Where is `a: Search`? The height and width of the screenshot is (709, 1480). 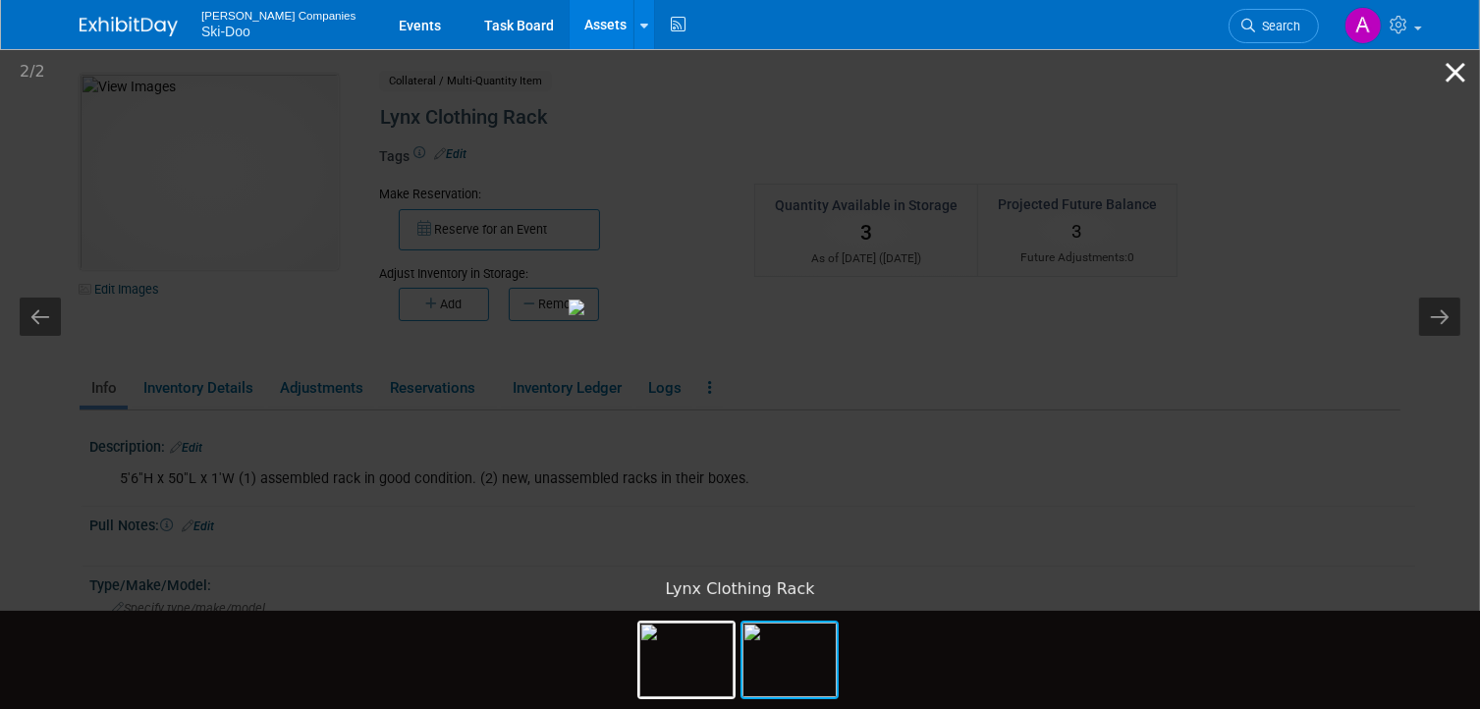
a: Search is located at coordinates (1274, 26).